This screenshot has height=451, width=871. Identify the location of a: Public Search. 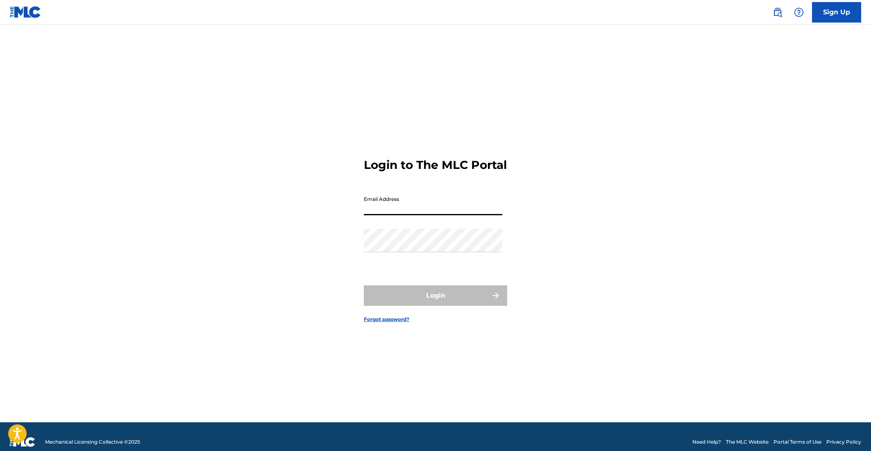
(778, 12).